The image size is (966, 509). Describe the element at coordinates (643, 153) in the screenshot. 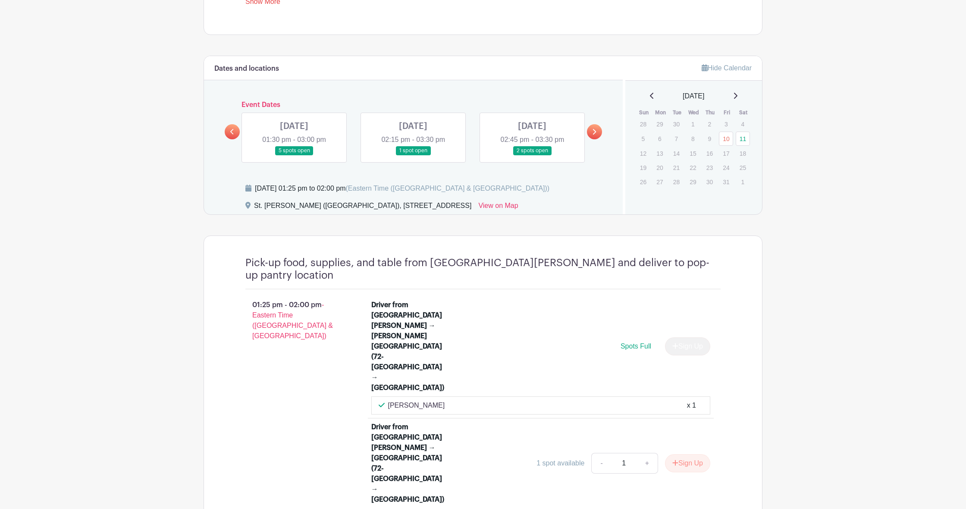

I see `p: 12` at that location.